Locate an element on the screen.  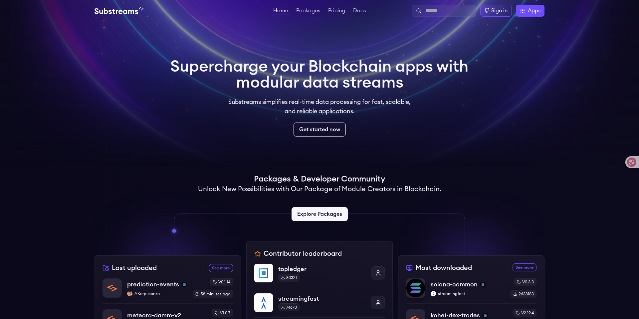
a: streamingfaststreamingfast74673 is located at coordinates (319, 302).